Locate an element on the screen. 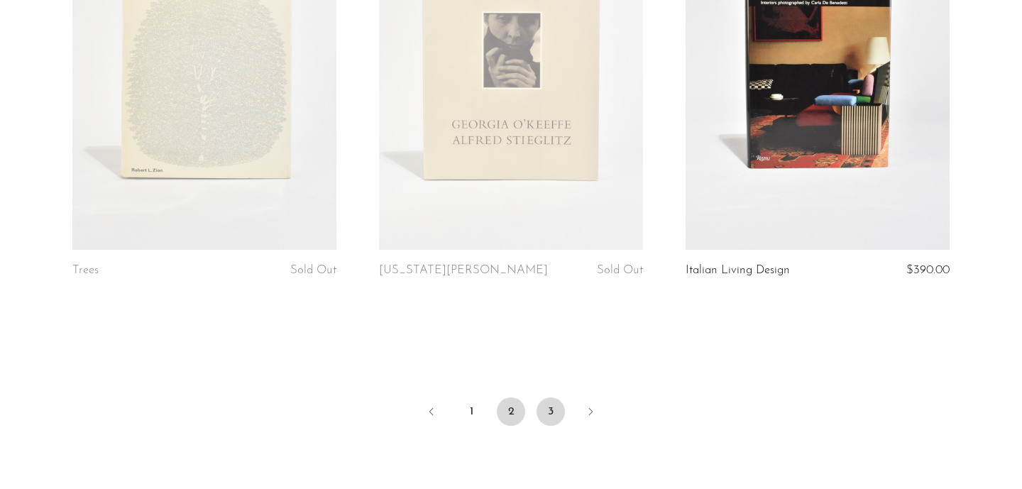 The width and height of the screenshot is (1022, 489). a: 3 is located at coordinates (551, 412).